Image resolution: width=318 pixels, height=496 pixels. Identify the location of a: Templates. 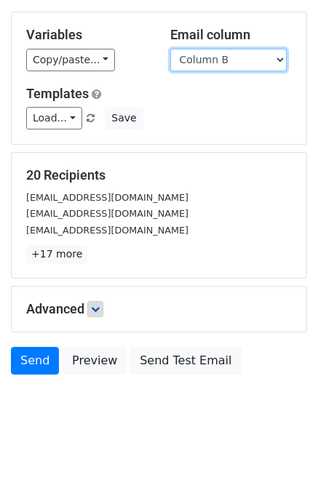
(57, 93).